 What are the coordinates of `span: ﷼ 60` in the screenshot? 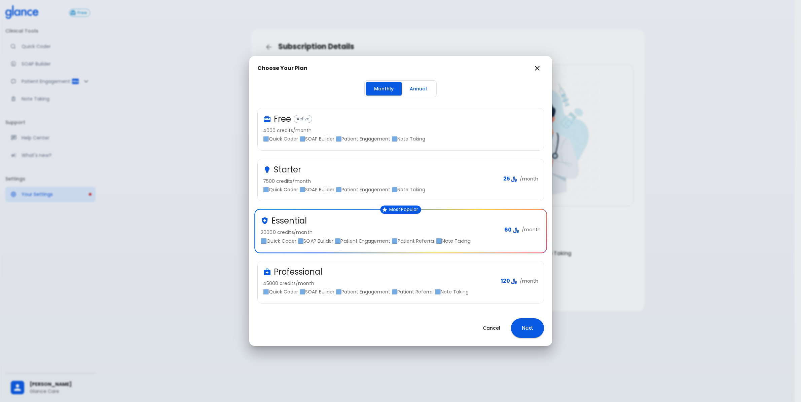 It's located at (511, 230).